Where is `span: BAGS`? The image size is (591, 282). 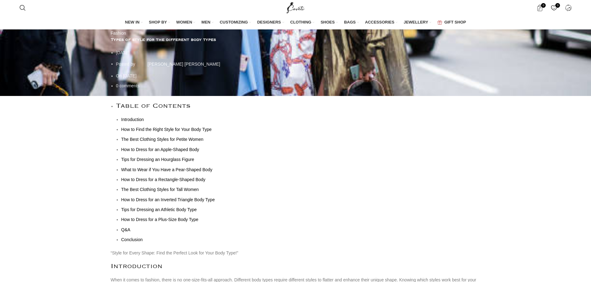 span: BAGS is located at coordinates (350, 22).